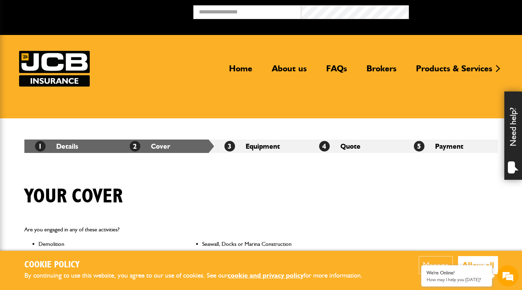 This screenshot has width=522, height=290. Describe the element at coordinates (356, 146) in the screenshot. I see `li: Quote` at that location.